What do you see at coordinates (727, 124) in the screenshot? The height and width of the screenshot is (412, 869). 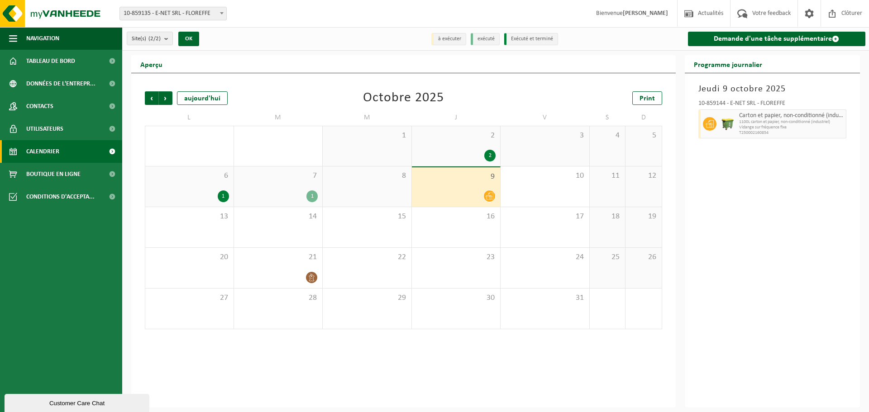 I see `img: WB-1100-HPE-GN-50` at bounding box center [727, 124].